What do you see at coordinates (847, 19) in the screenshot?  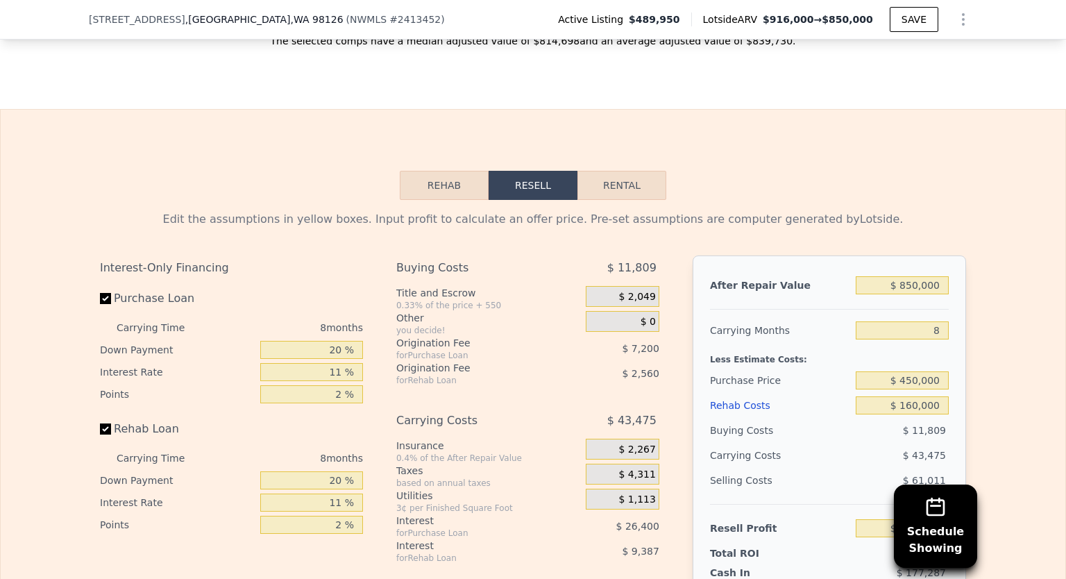 I see `span: $850,000` at bounding box center [847, 19].